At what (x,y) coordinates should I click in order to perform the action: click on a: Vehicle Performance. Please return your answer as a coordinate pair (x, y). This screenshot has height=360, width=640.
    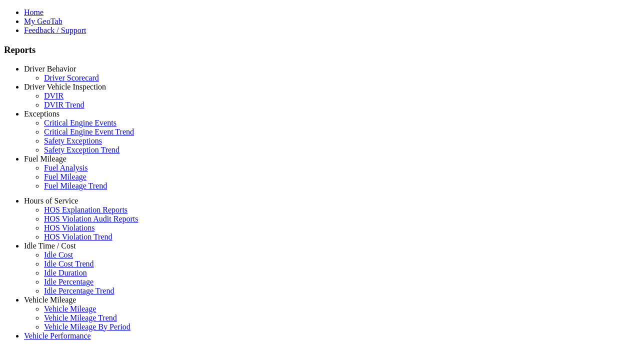
    Looking at the image, I should click on (57, 335).